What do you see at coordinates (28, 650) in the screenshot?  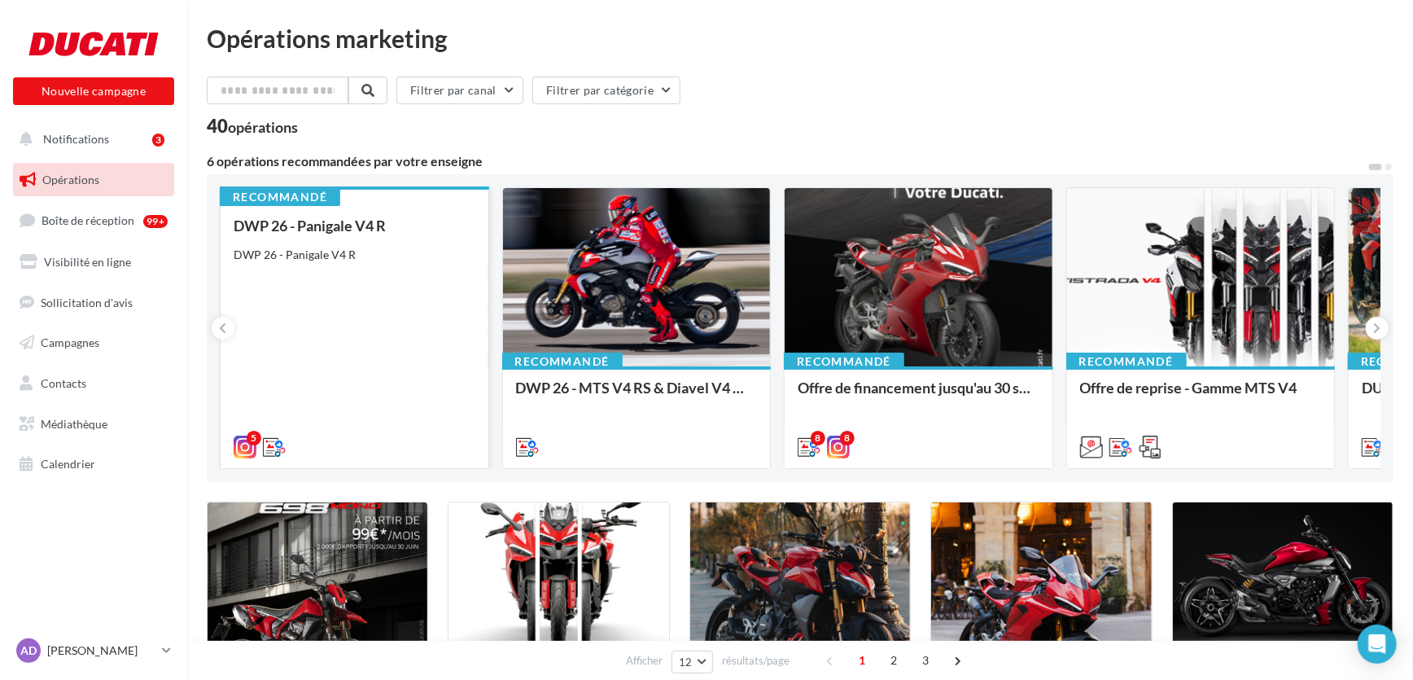 I see `span: AD` at bounding box center [28, 650].